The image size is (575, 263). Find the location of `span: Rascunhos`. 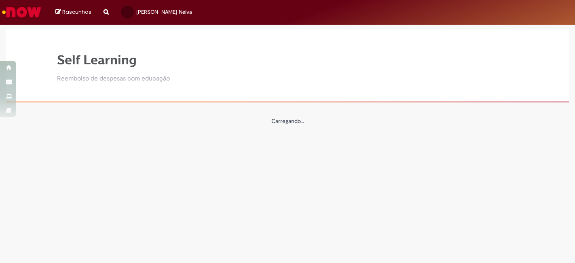

span: Rascunhos is located at coordinates (77, 12).